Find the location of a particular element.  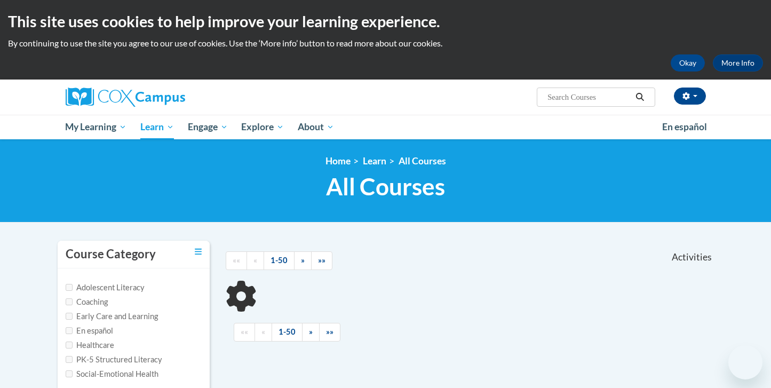

span: Activities is located at coordinates (691, 257).